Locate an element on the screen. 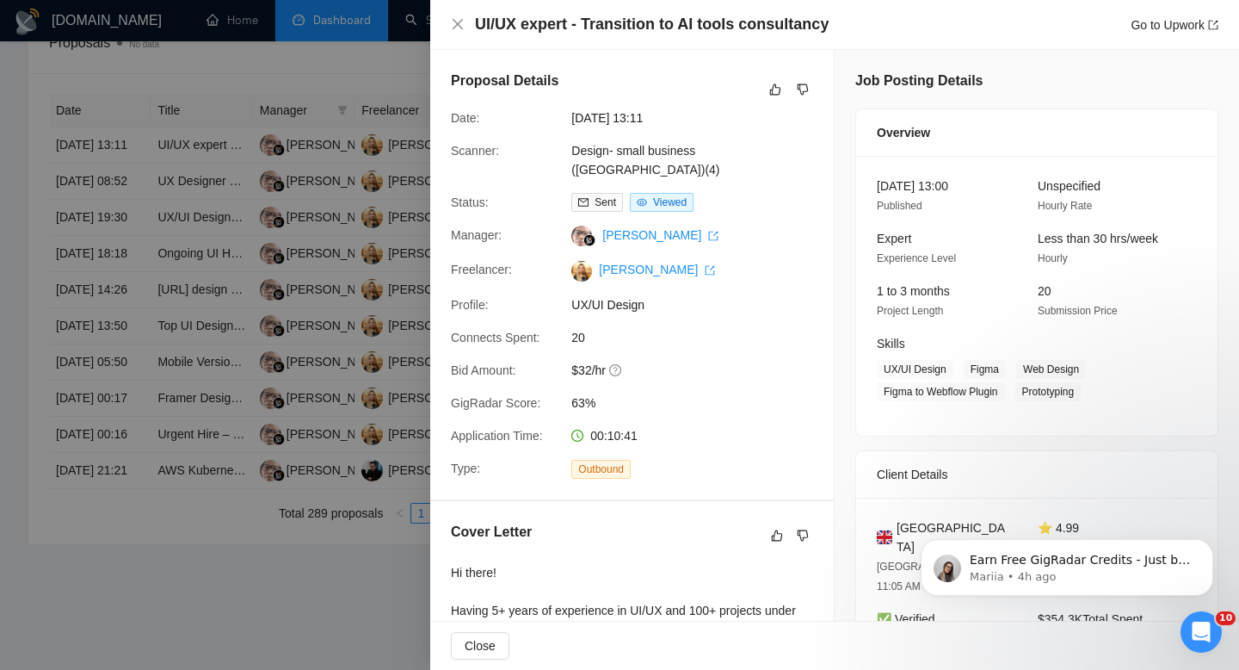 Image resolution: width=1239 pixels, height=670 pixels. span: Project Length is located at coordinates (910, 311).